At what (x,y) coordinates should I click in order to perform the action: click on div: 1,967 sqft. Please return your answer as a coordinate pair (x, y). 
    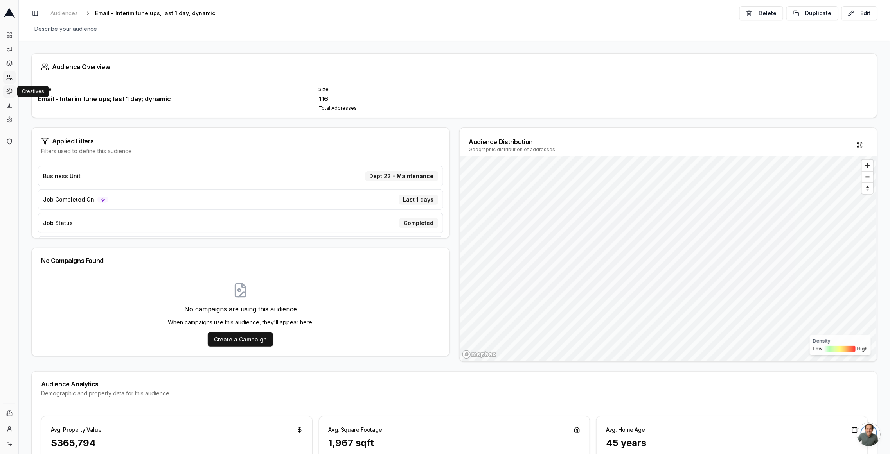
    Looking at the image, I should click on (454, 443).